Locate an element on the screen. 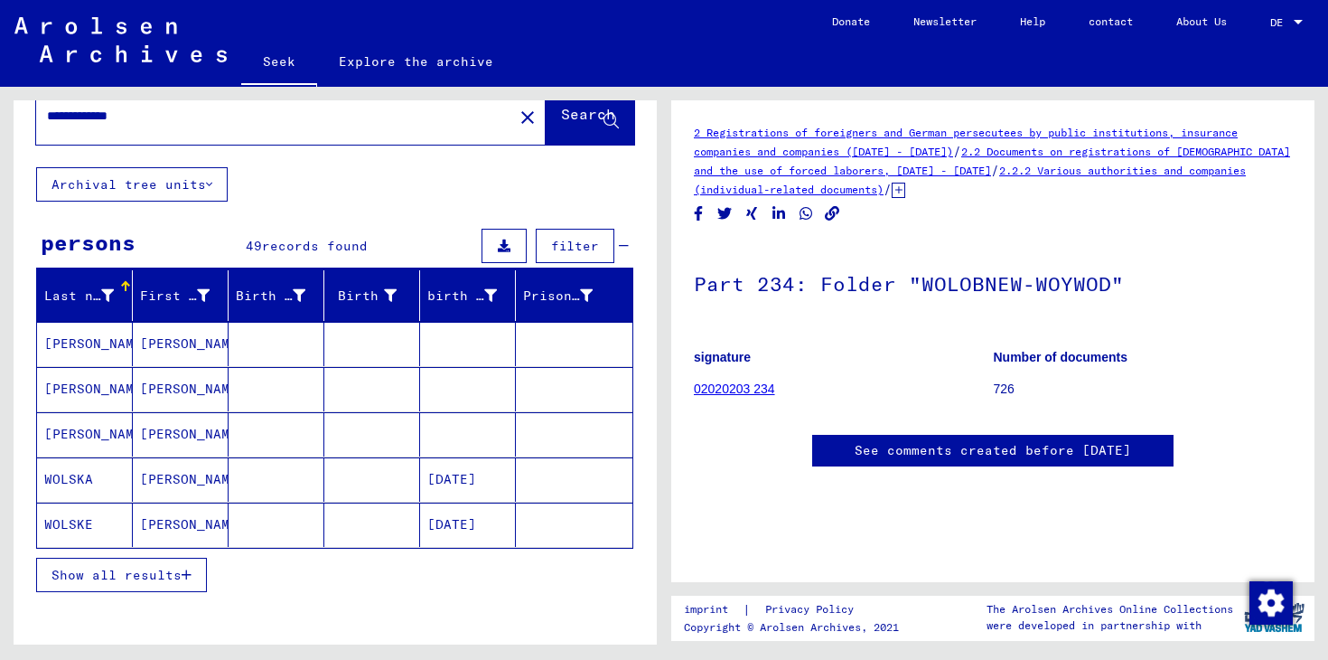  a: 02020203 234 is located at coordinates (735, 389).